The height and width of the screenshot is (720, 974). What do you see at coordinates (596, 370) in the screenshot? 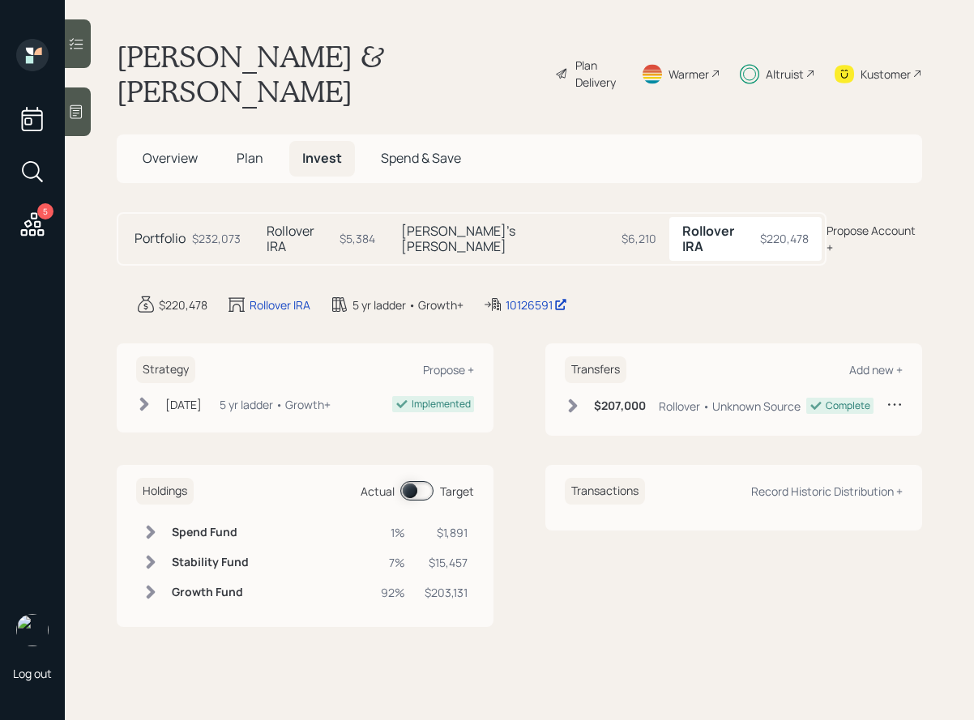
I see `h6: Transfers` at bounding box center [596, 370].